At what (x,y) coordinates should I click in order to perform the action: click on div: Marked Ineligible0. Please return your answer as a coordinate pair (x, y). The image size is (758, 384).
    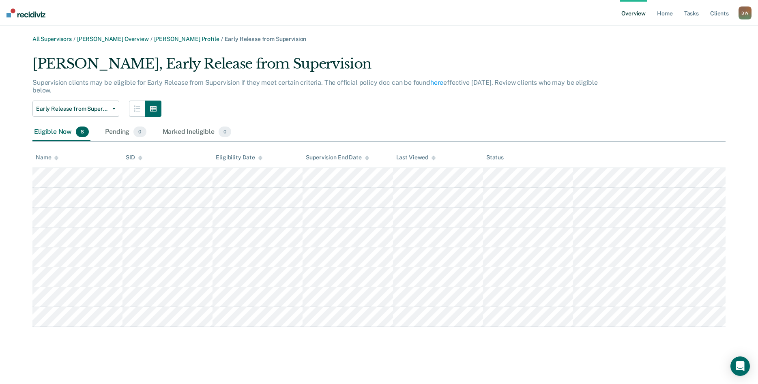
    Looking at the image, I should click on (197, 132).